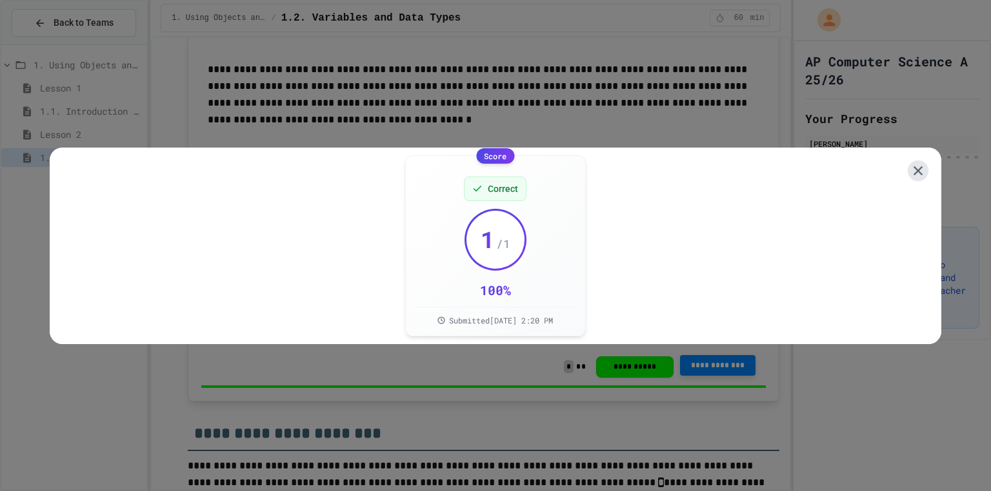  I want to click on span: Correct, so click(502, 189).